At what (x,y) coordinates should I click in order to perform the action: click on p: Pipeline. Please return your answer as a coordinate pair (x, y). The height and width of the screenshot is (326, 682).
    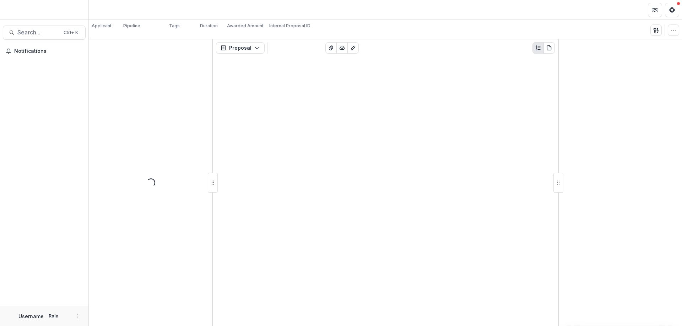
    Looking at the image, I should click on (132, 26).